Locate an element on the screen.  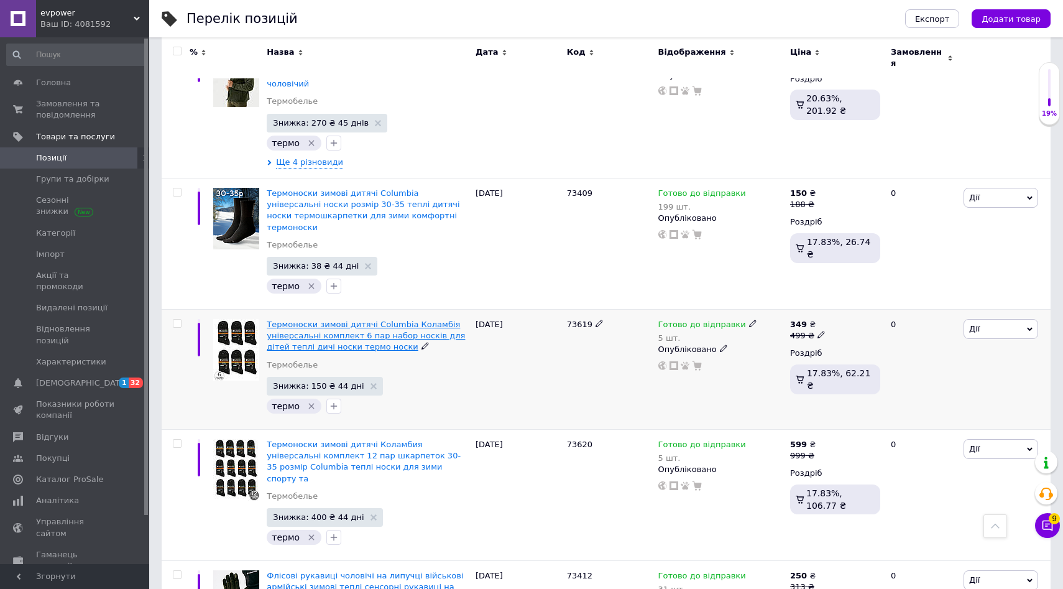
div: 199 шт. is located at coordinates (702, 206).